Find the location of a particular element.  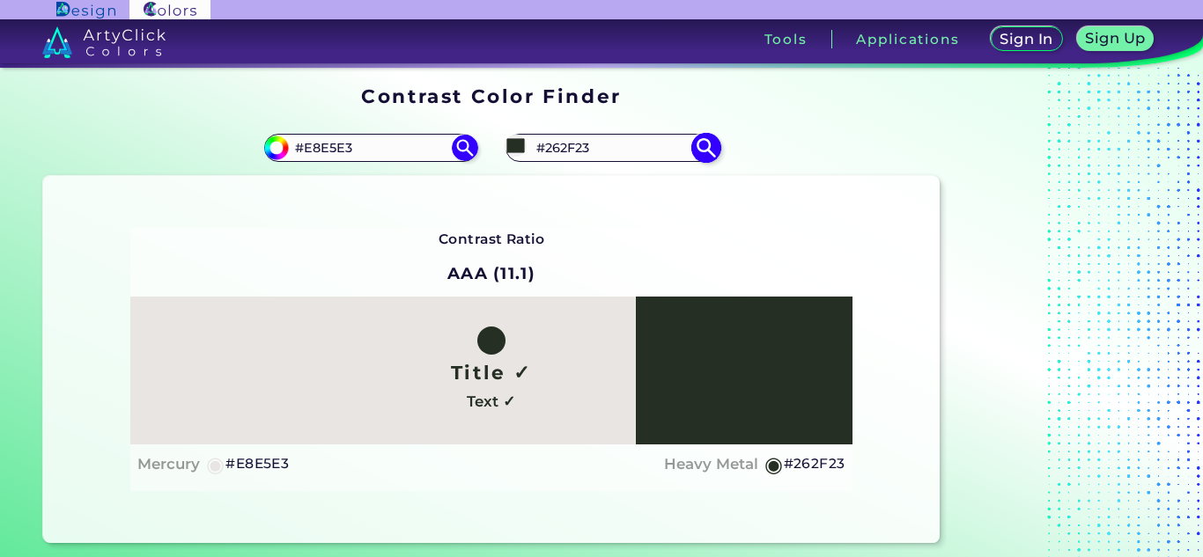

h4: Heavy Metal is located at coordinates (711, 464).